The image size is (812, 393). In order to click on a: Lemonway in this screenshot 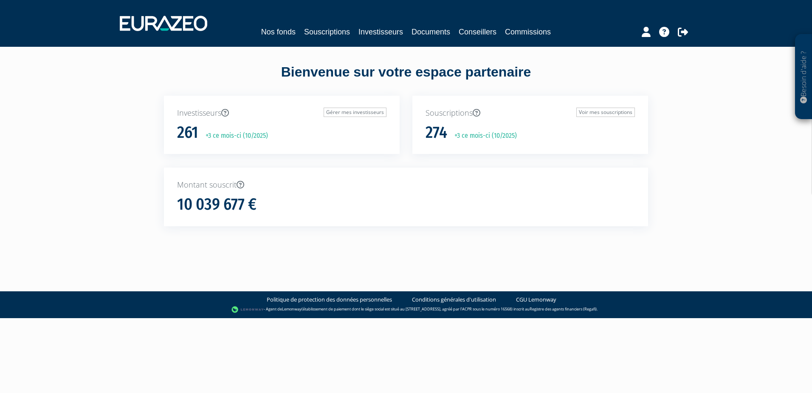, I will do `click(292, 308)`.